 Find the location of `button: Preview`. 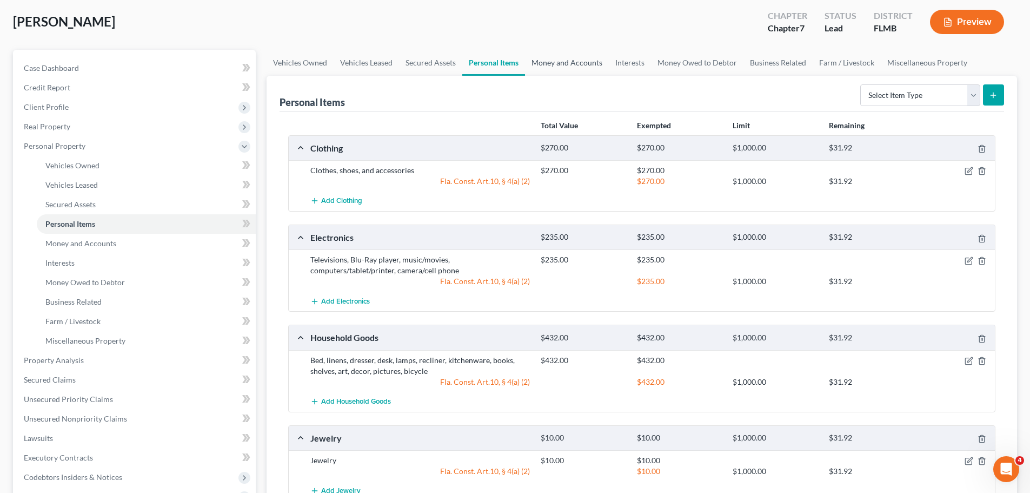

button: Preview is located at coordinates (967, 22).